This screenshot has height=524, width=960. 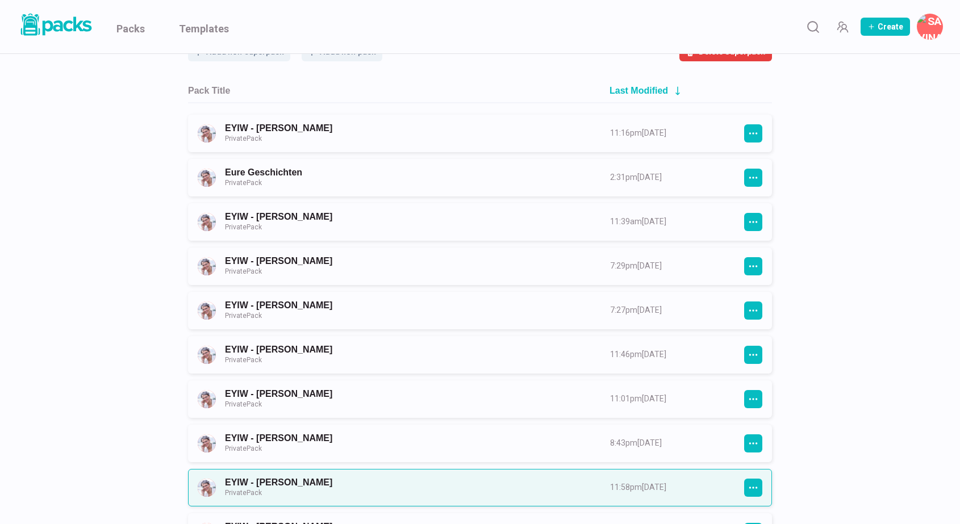 I want to click on button: Savina Tilmann, so click(x=930, y=27).